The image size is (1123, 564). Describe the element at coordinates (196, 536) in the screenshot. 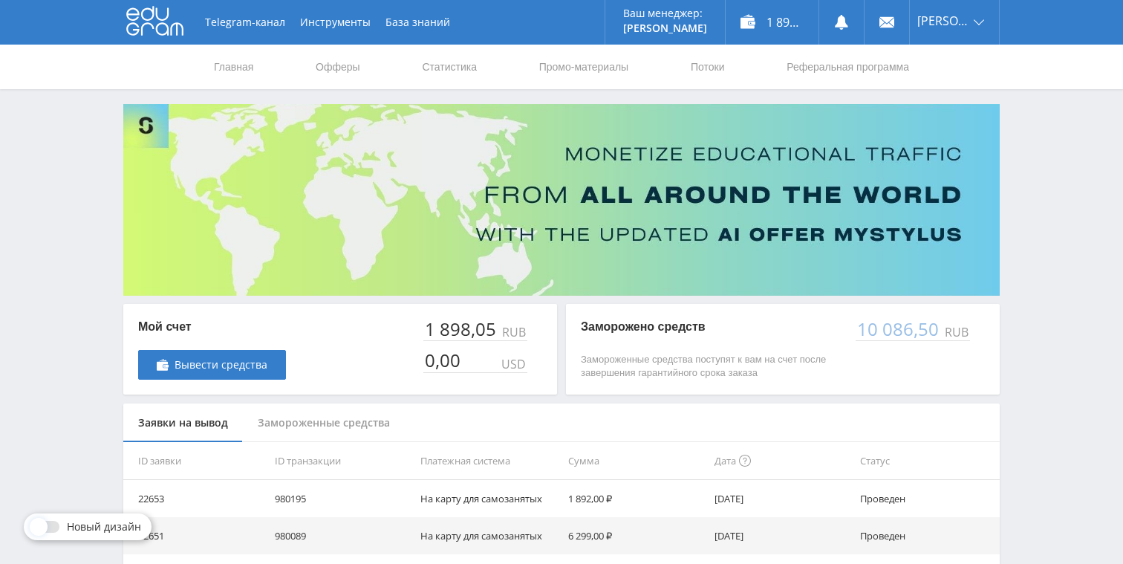

I see `td: 22651` at that location.